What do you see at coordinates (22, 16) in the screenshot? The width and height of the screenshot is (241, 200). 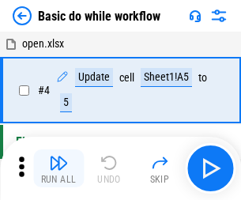 I see `img: Back` at bounding box center [22, 16].